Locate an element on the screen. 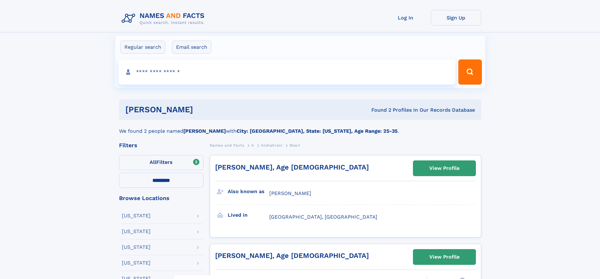  h3: Also known as is located at coordinates (248, 192).